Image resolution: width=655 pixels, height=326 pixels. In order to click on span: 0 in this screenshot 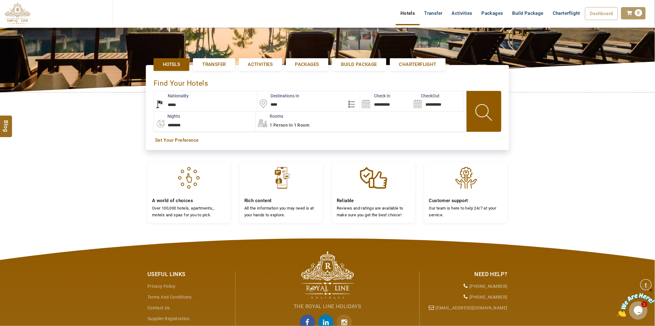, I will do `click(638, 13)`.